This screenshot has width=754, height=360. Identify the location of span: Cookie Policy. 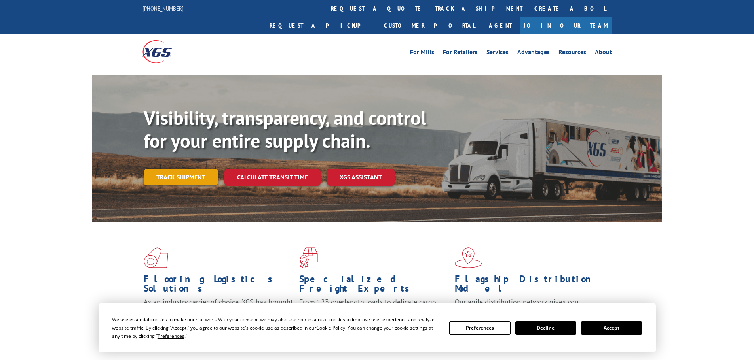
(330, 328).